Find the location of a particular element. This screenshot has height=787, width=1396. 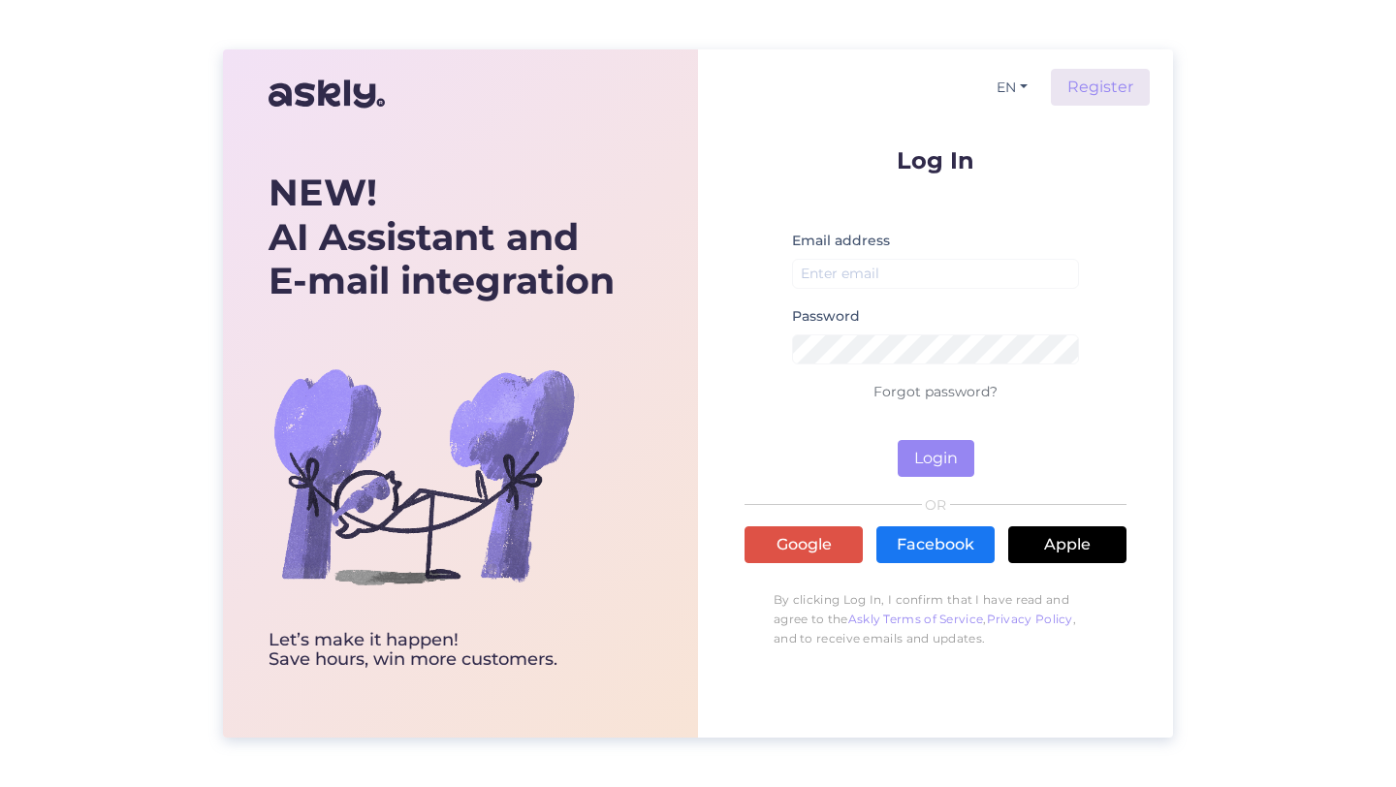

button: EN is located at coordinates (1012, 87).